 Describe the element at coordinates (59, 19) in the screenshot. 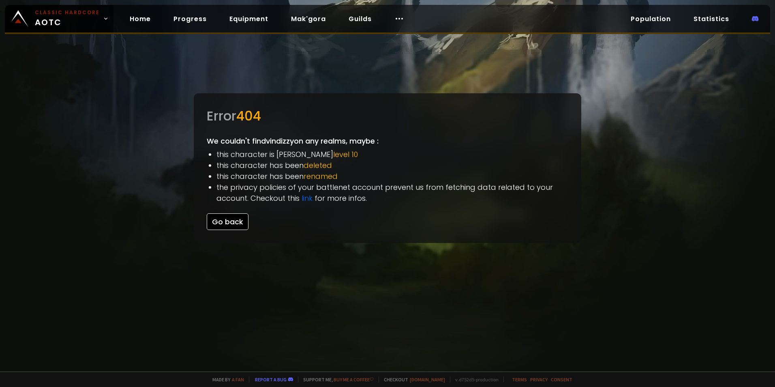

I see `a: Classic HardcoreAOTC` at that location.